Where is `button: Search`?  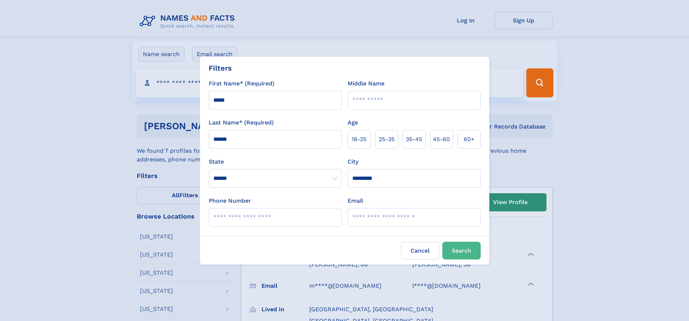
button: Search is located at coordinates (462, 250).